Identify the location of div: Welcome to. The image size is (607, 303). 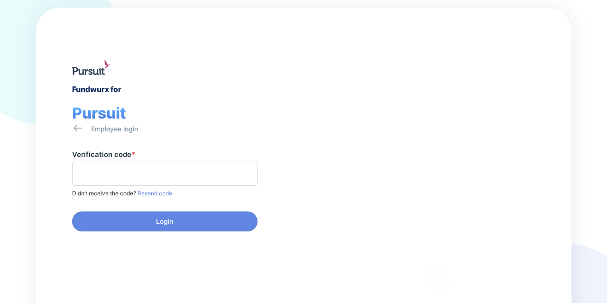
(395, 138).